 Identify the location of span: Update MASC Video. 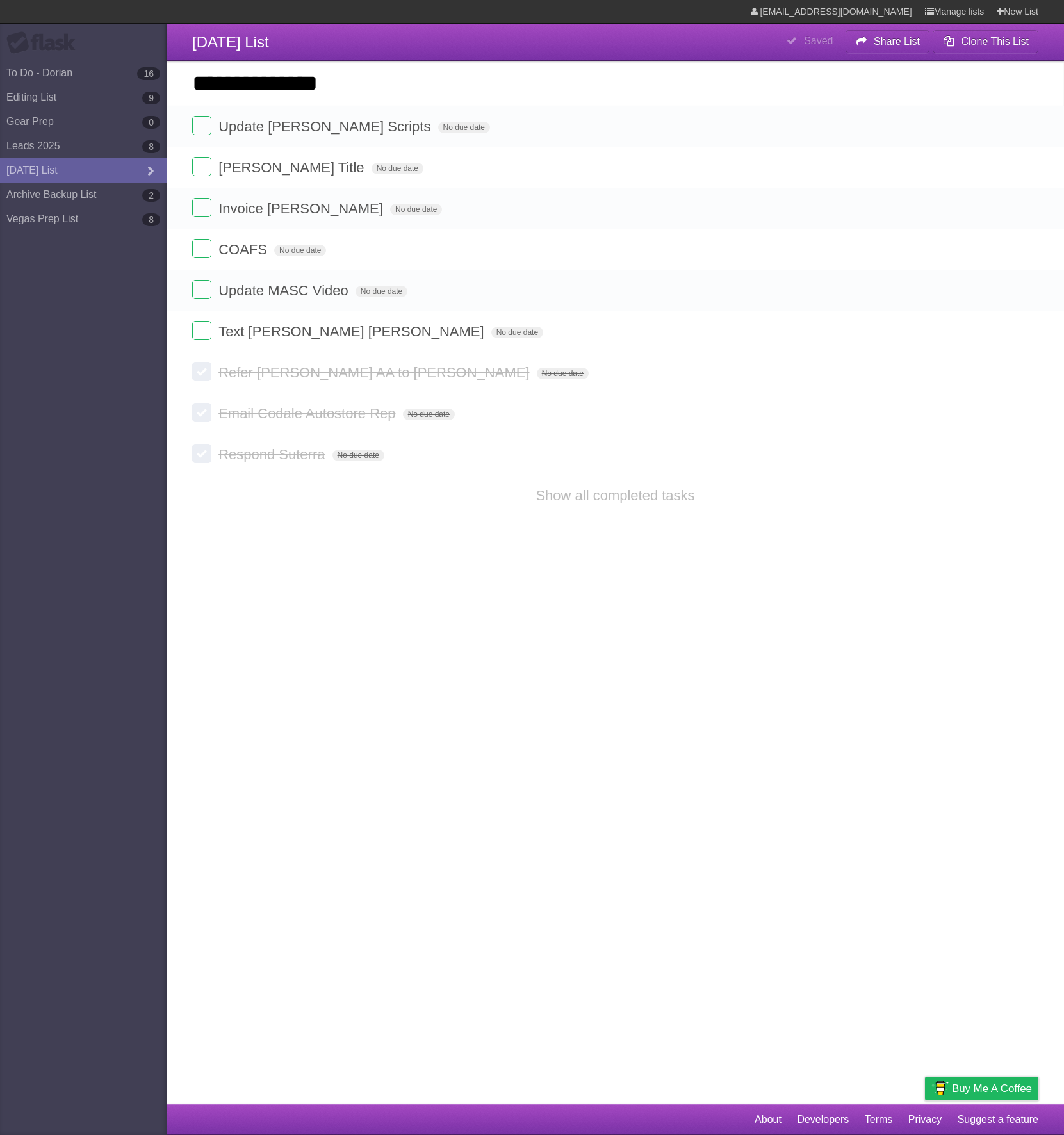
(285, 290).